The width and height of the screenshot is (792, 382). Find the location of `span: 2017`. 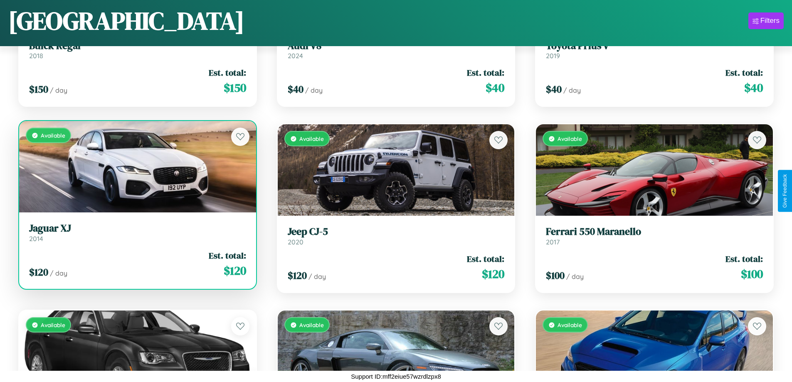

span: 2017 is located at coordinates (552, 242).